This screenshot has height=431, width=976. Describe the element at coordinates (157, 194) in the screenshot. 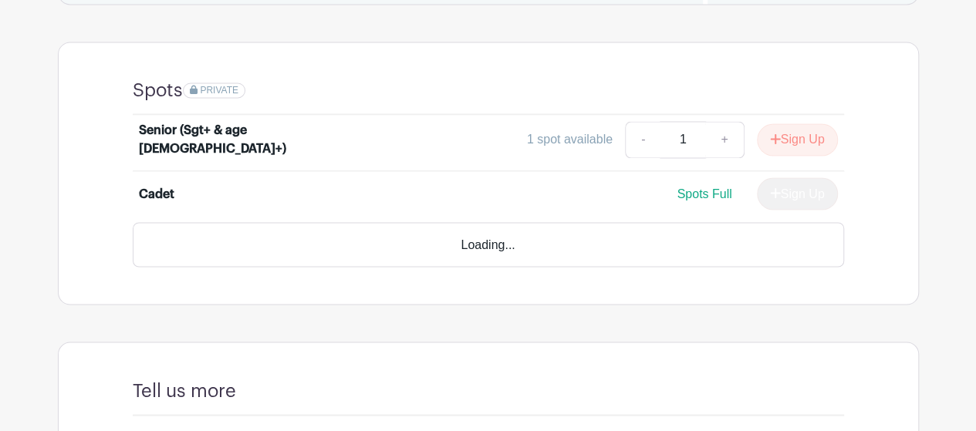

I see `div: Cadet` at that location.